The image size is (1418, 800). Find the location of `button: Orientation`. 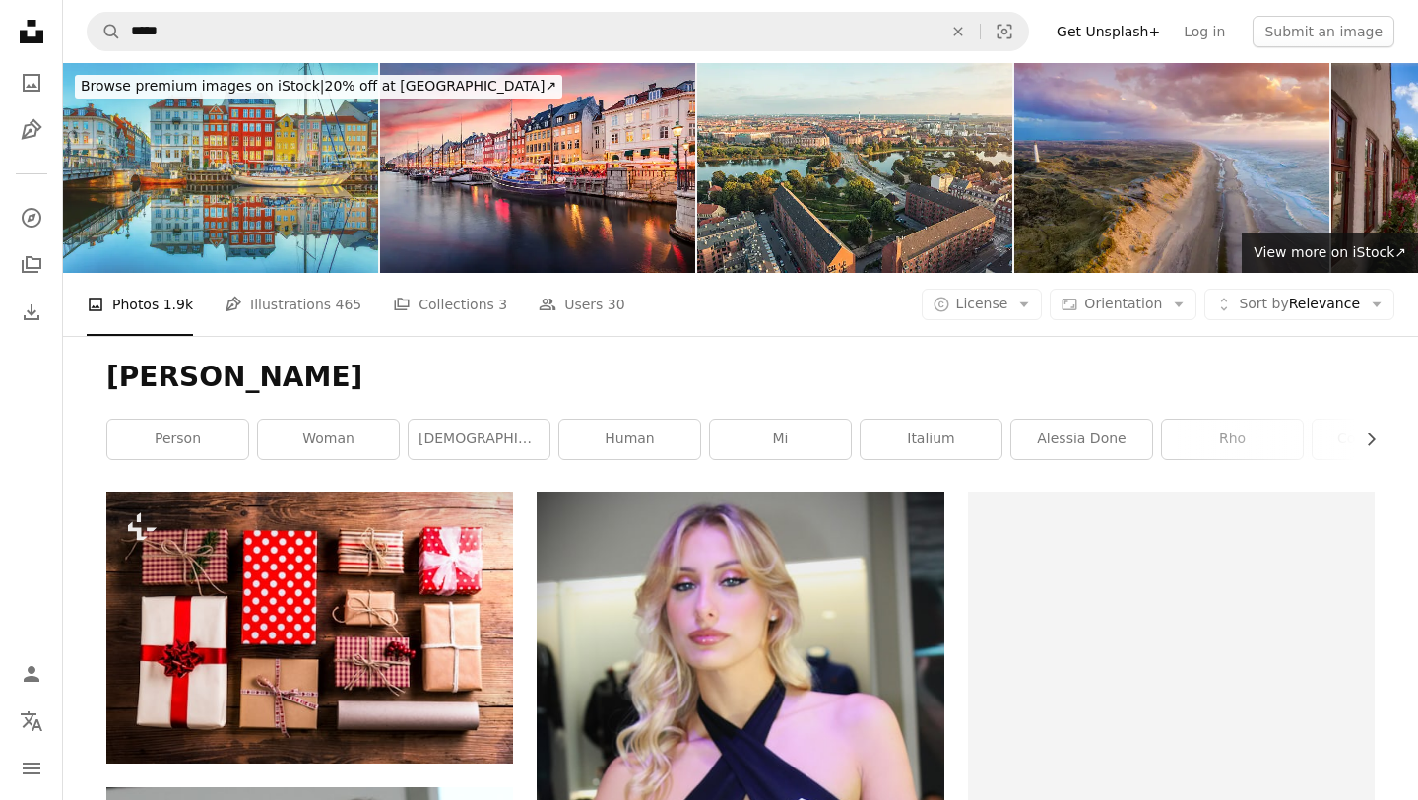

button: Orientation is located at coordinates (1123, 304).